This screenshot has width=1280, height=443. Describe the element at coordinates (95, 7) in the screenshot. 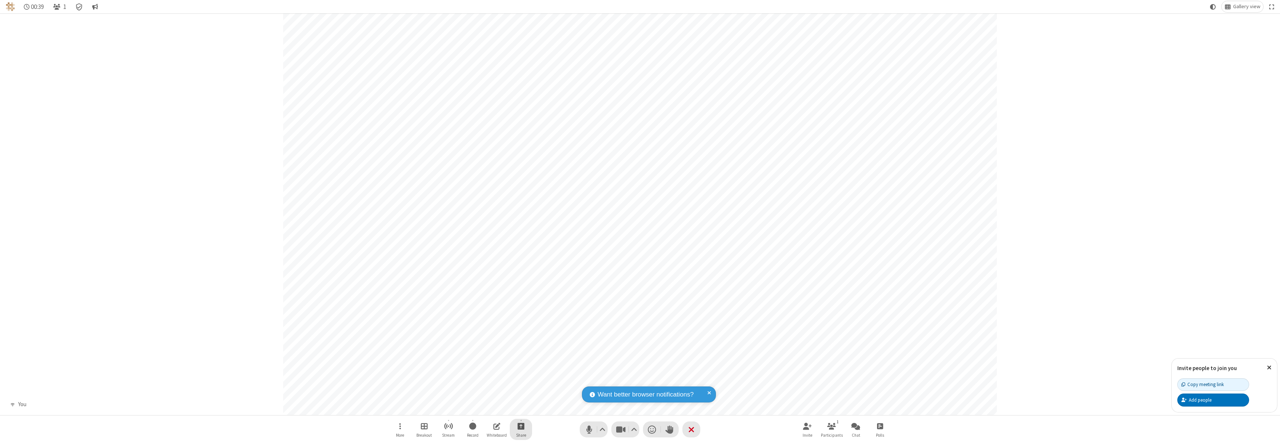

I see `button: Conversation` at that location.